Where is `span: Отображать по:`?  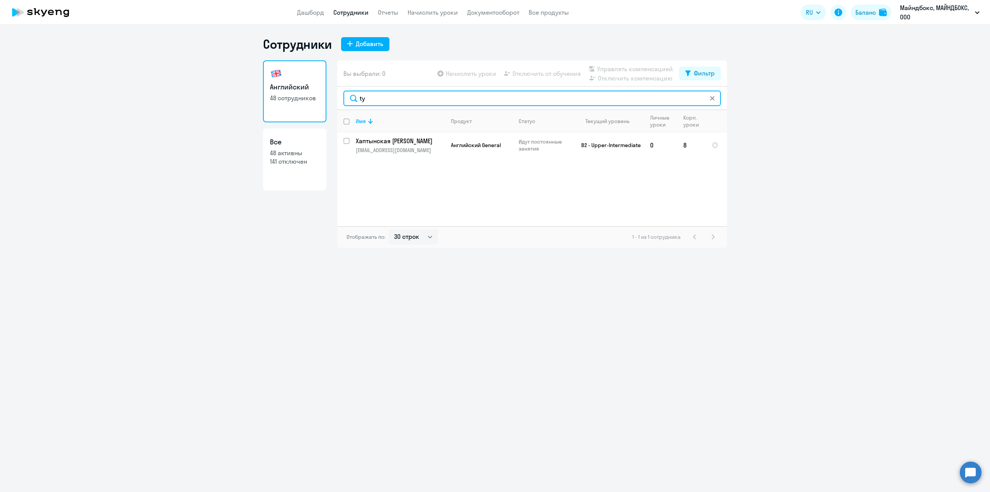
span: Отображать по: is located at coordinates (366, 237).